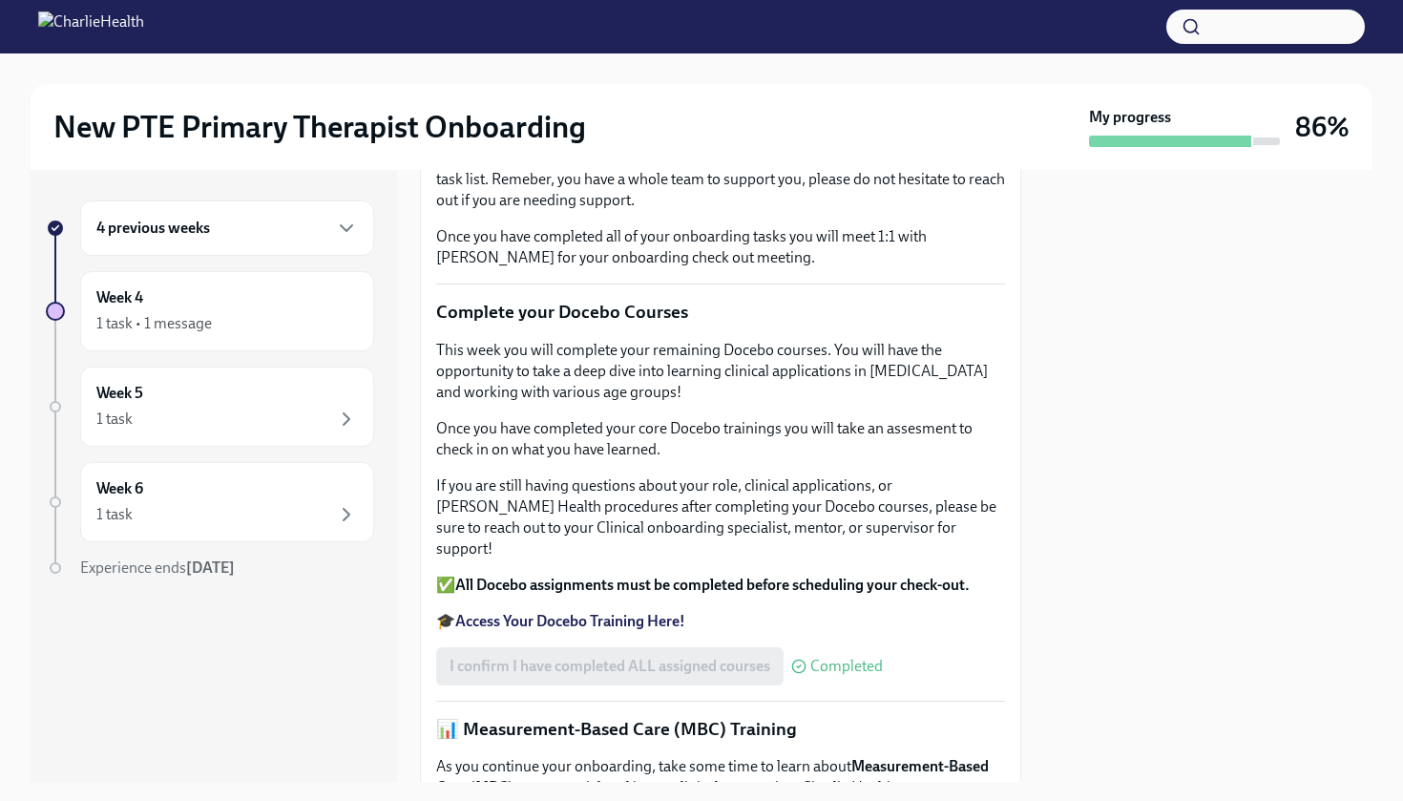 The height and width of the screenshot is (801, 1403). What do you see at coordinates (846, 666) in the screenshot?
I see `span: Completed` at bounding box center [846, 666].